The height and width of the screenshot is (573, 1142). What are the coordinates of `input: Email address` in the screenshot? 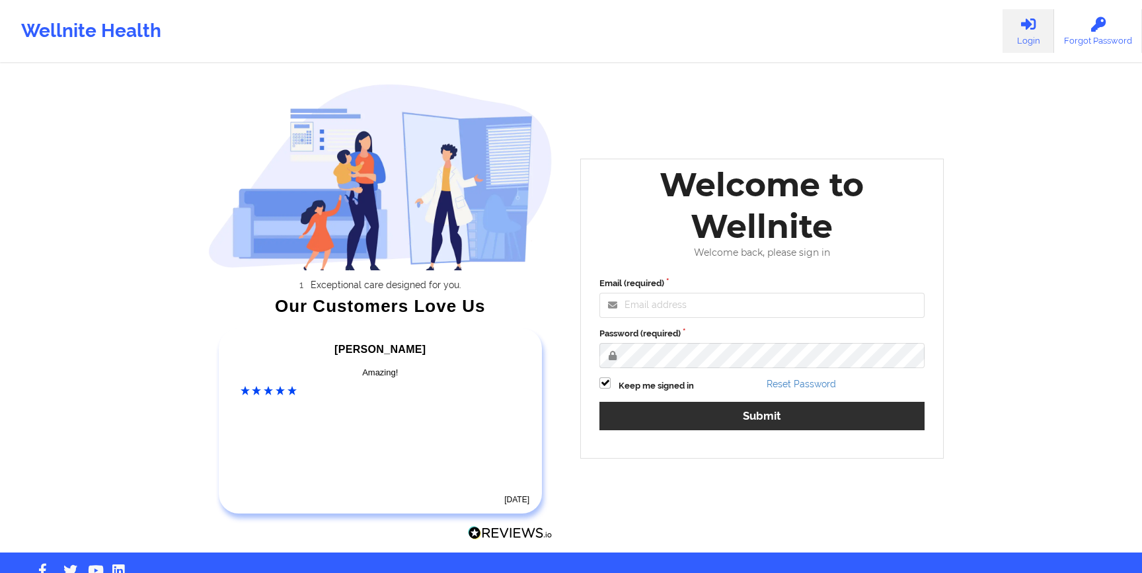 It's located at (762, 305).